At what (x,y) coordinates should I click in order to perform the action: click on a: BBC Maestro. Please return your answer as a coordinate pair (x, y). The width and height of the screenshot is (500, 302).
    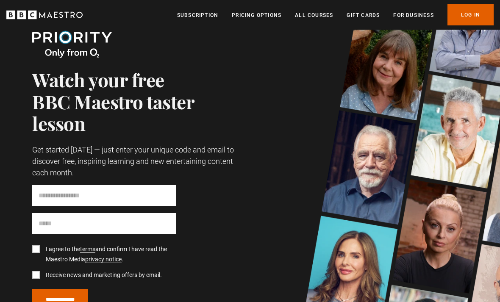
    Looking at the image, I should click on (44, 15).